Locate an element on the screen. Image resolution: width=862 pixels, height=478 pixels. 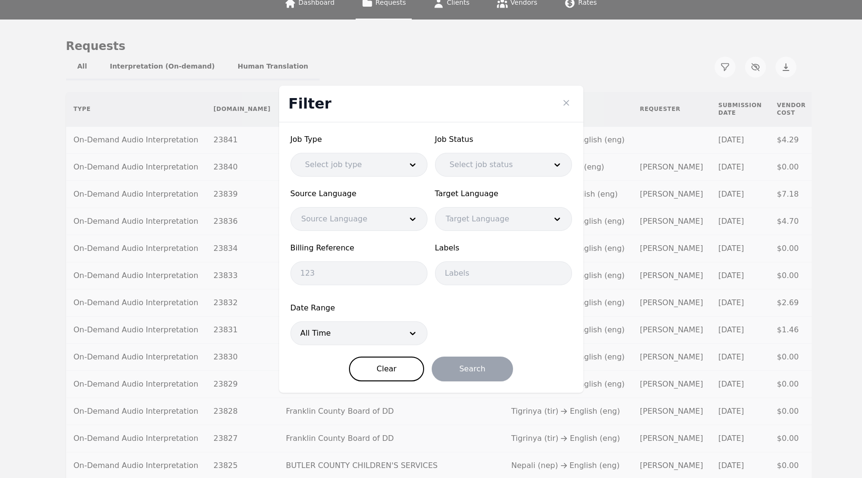
button: Clear is located at coordinates (387, 369).